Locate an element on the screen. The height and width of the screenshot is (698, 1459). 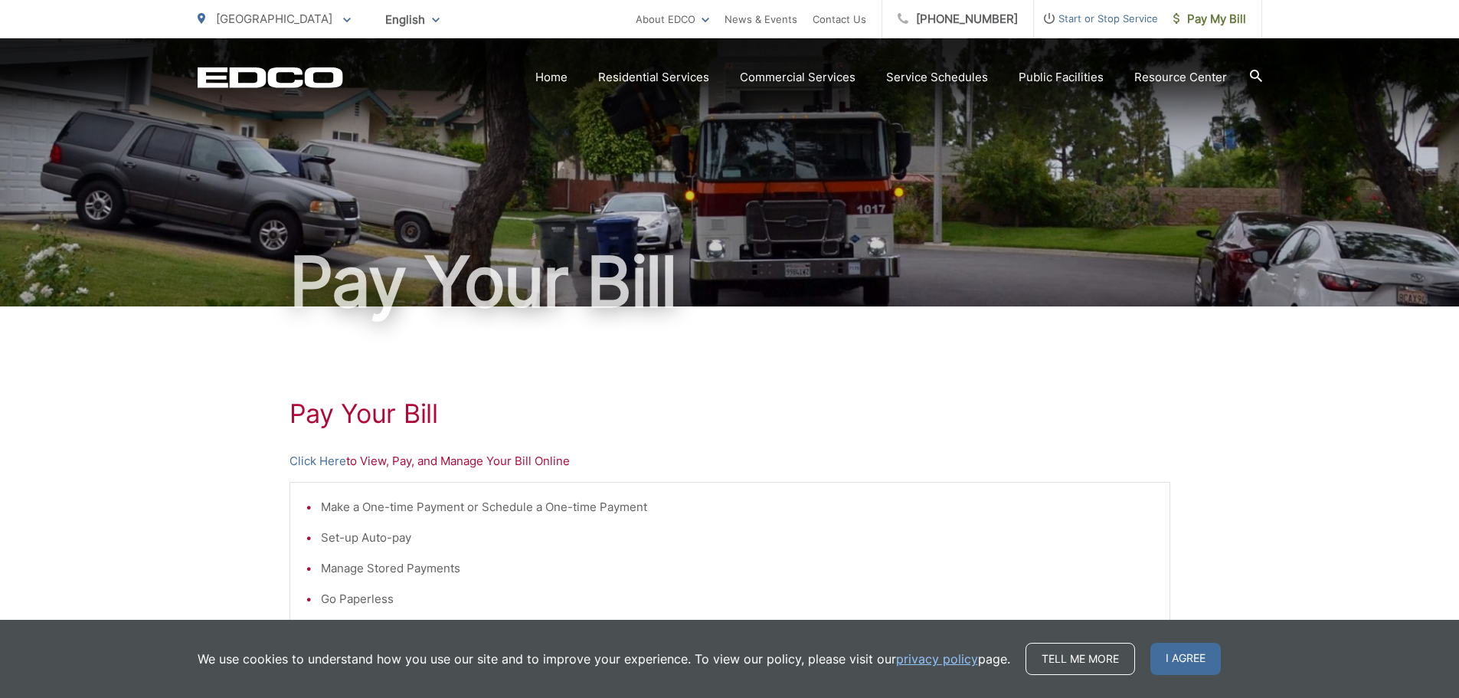
p: We use cookies to understand how you use our site and to improve your experience. To view our pol... is located at coordinates (604, 659).